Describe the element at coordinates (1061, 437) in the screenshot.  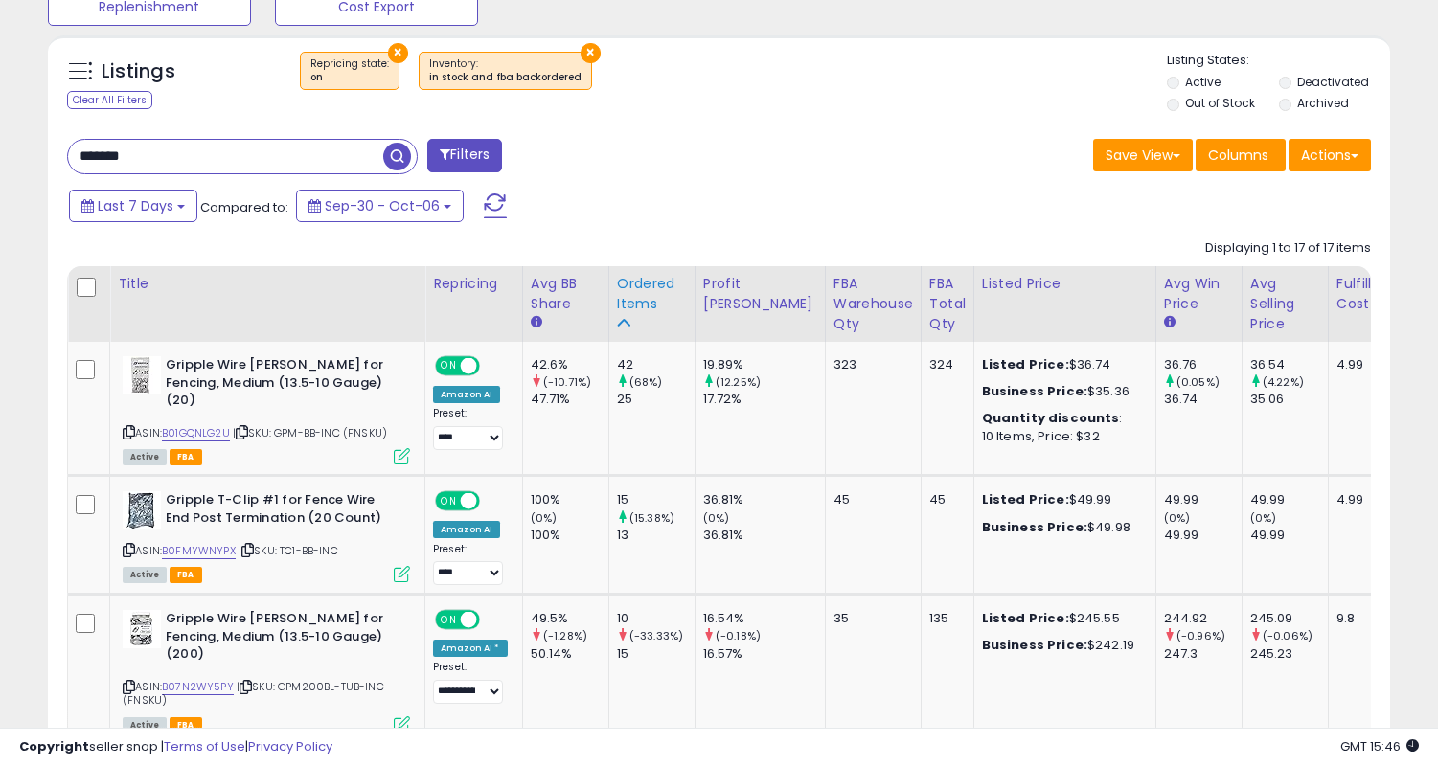
I see `div: 10 Items, Price: $32` at that location.